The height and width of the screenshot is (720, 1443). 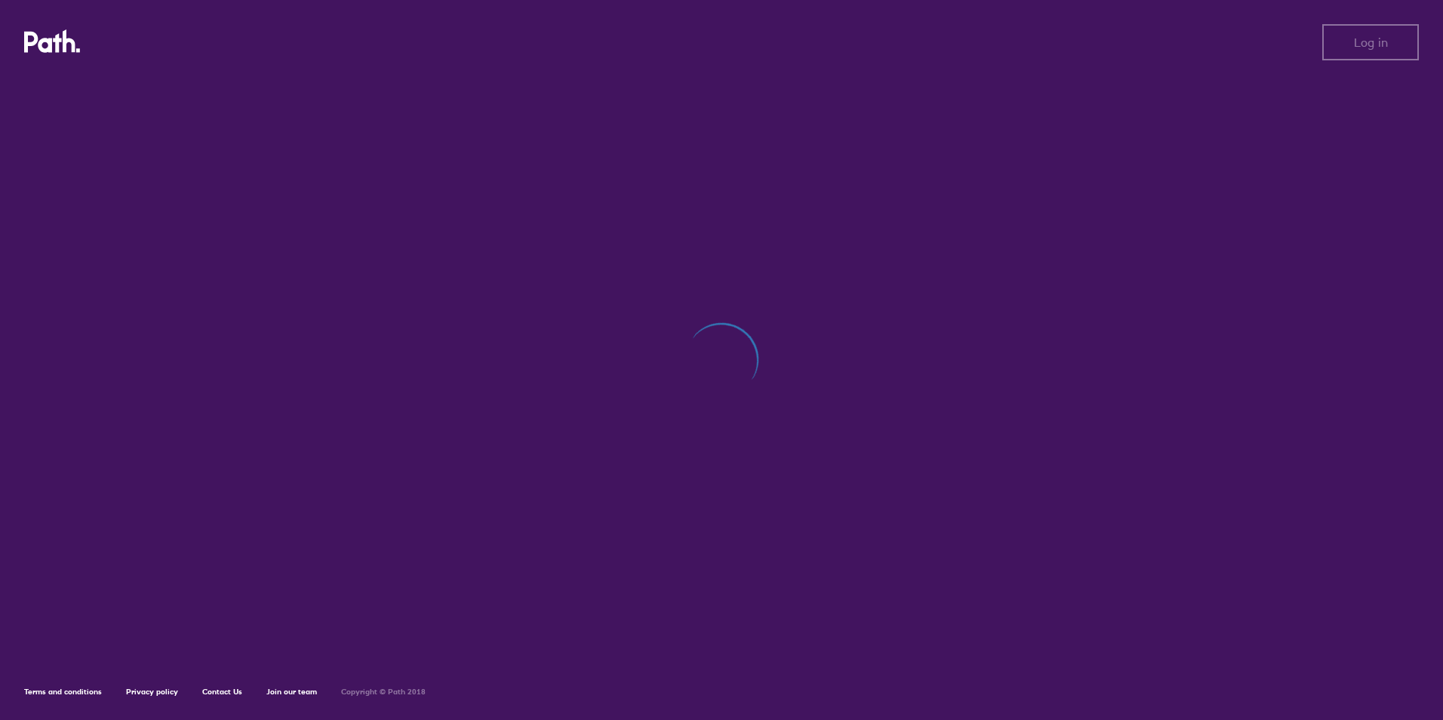 What do you see at coordinates (152, 691) in the screenshot?
I see `a: Privacy policy` at bounding box center [152, 691].